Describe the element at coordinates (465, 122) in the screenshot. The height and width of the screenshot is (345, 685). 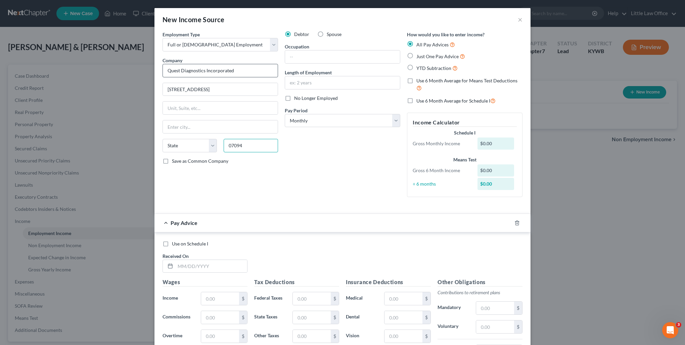
I see `h5: Income Calculator` at that location.